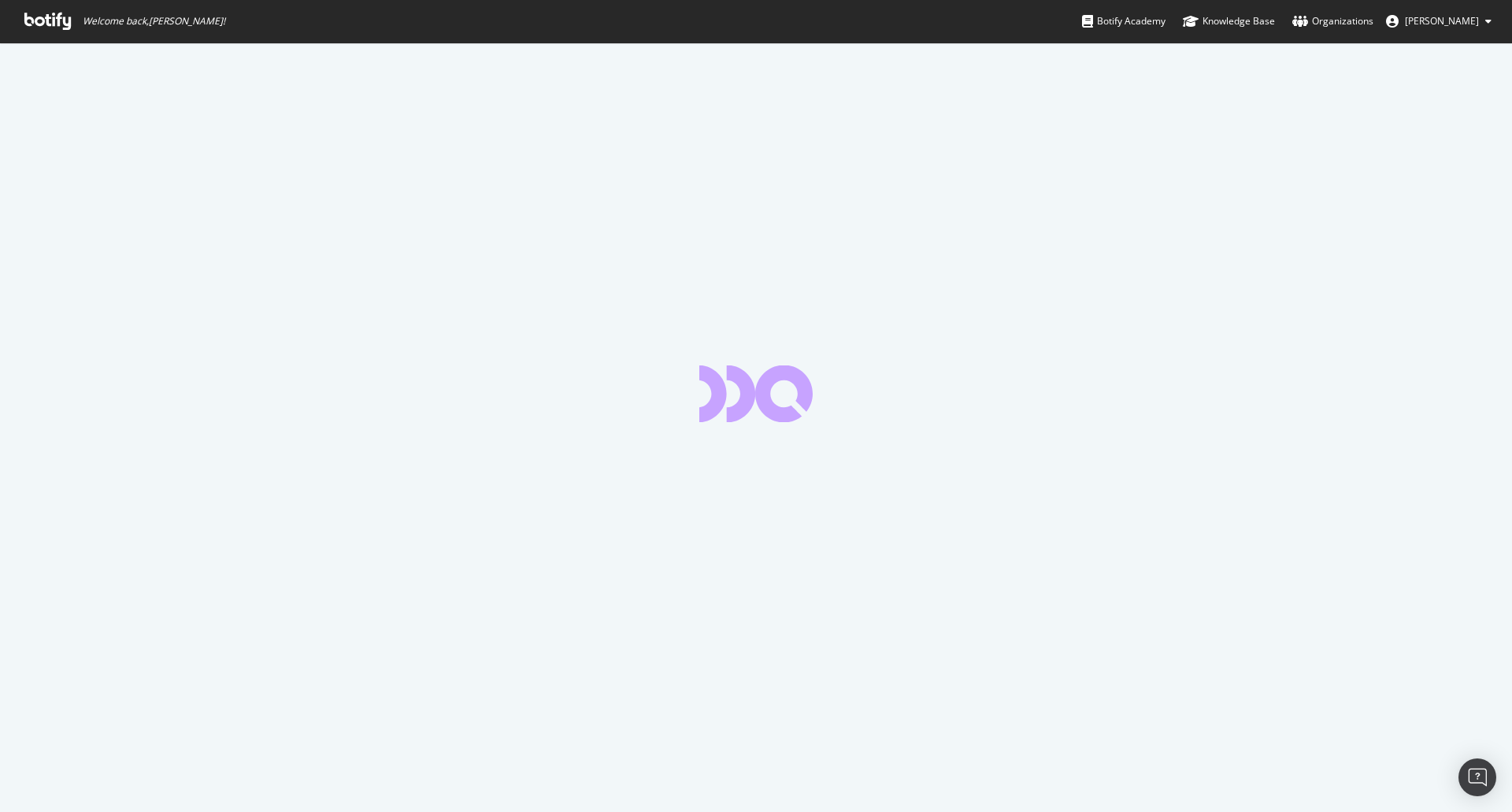 Image resolution: width=1512 pixels, height=812 pixels. Describe the element at coordinates (1123, 21) in the screenshot. I see `div: Botify Academy` at that location.